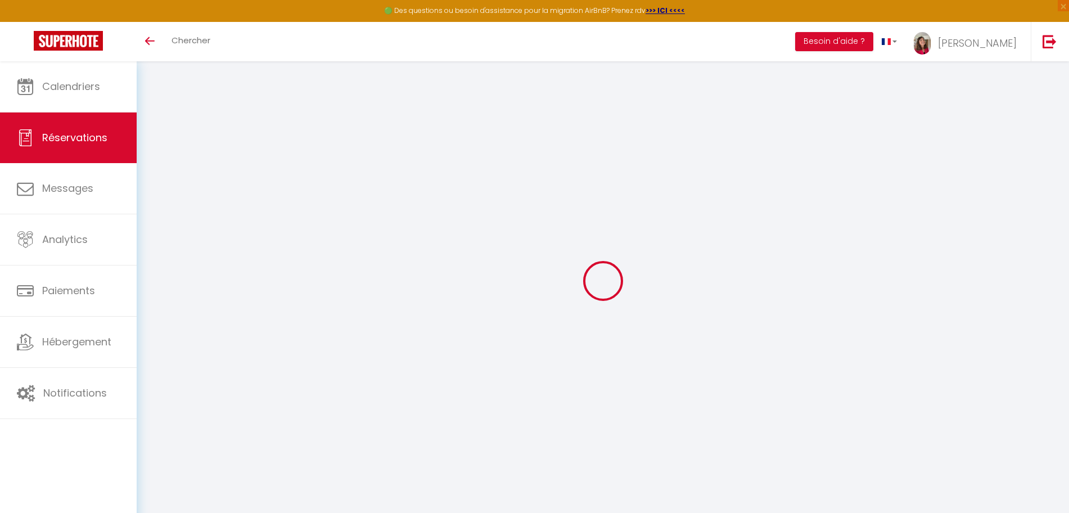  Describe the element at coordinates (665, 10) in the screenshot. I see `strong: >>> ICI <<<<` at that location.